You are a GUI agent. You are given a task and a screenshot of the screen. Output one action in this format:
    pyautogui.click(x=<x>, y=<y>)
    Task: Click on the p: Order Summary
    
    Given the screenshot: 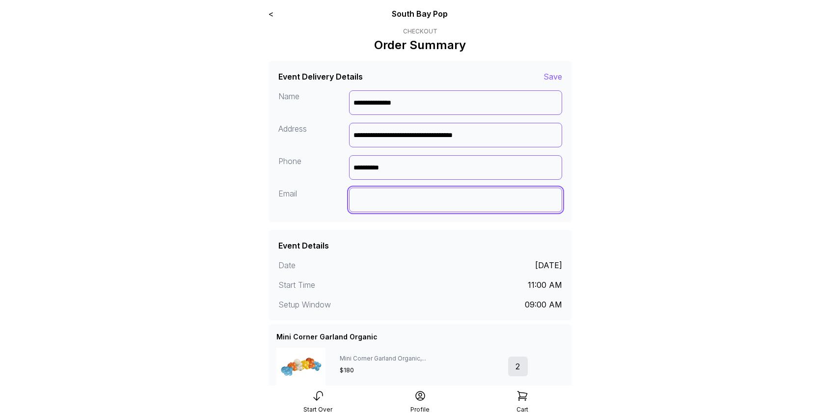 What is the action you would take?
    pyautogui.click(x=420, y=45)
    